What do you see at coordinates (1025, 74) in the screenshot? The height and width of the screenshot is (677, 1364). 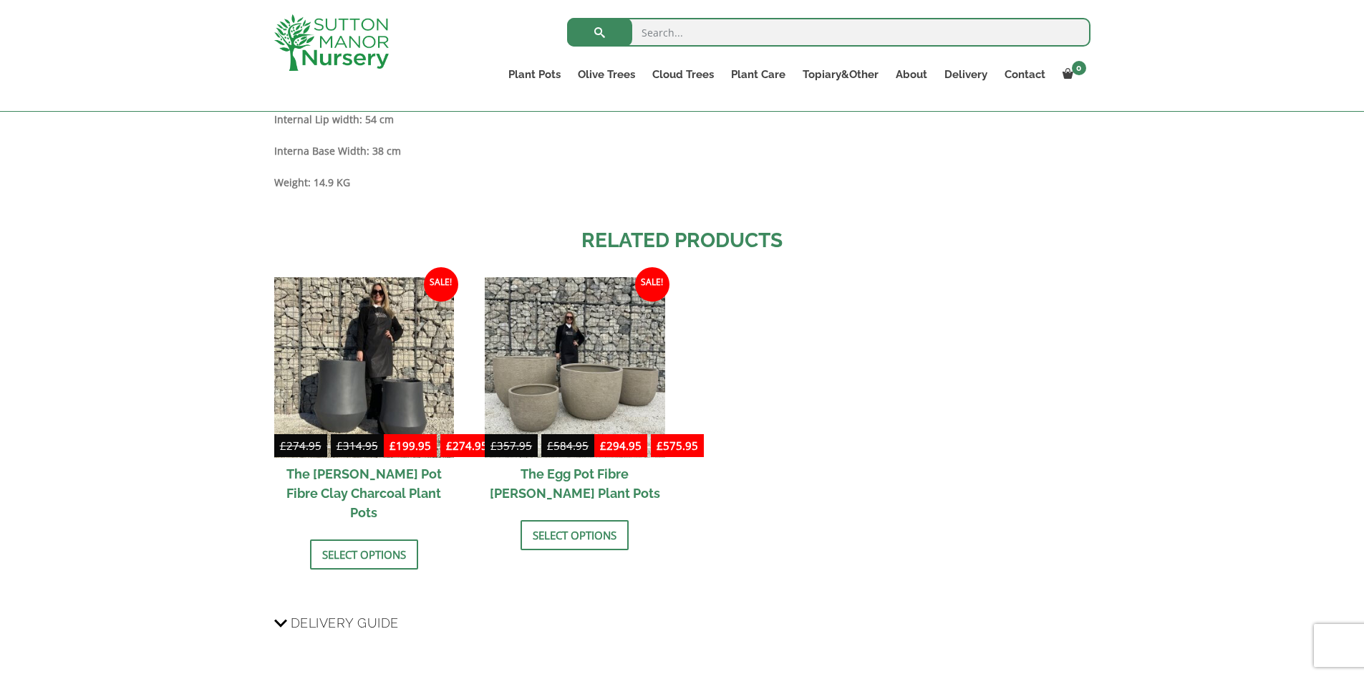 I see `a: Contact` at bounding box center [1025, 74].